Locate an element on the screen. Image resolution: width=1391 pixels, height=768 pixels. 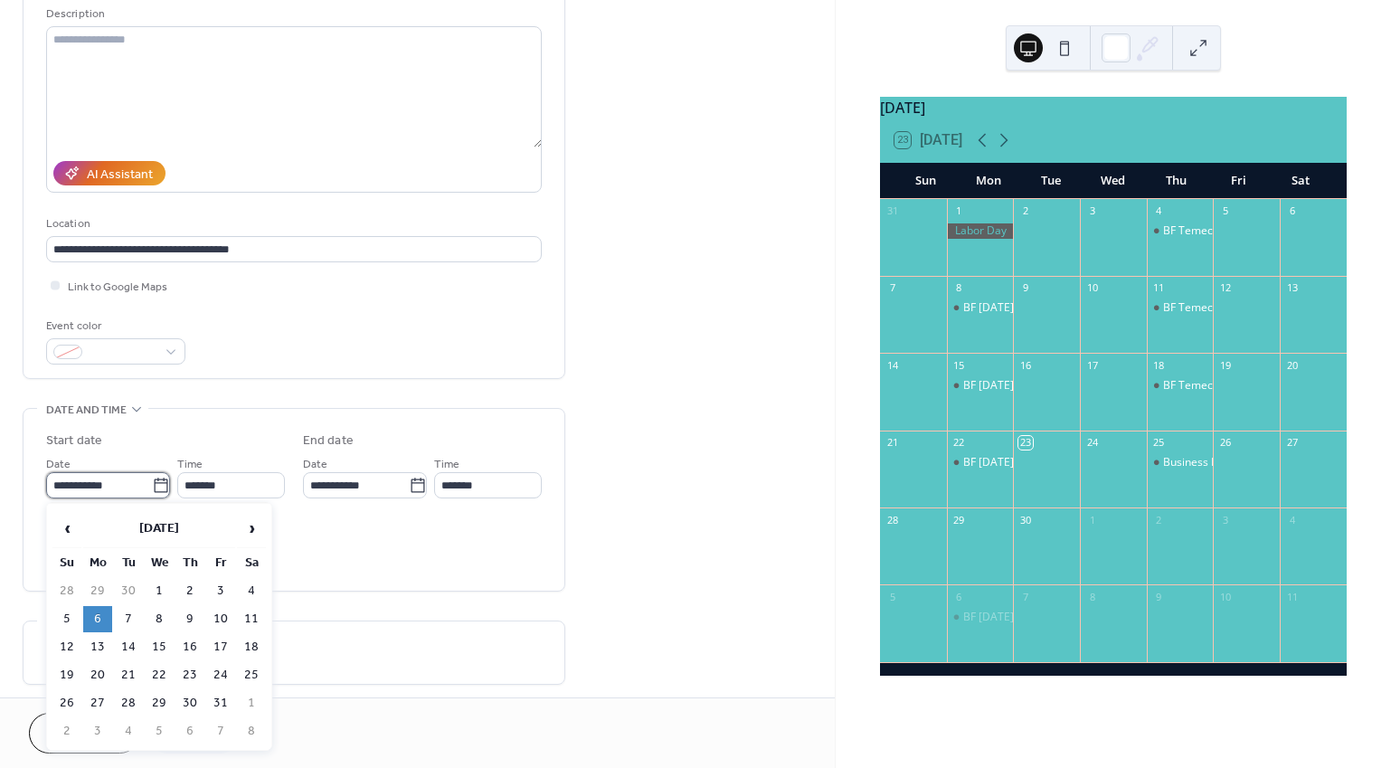
td: 17 is located at coordinates (221, 647).